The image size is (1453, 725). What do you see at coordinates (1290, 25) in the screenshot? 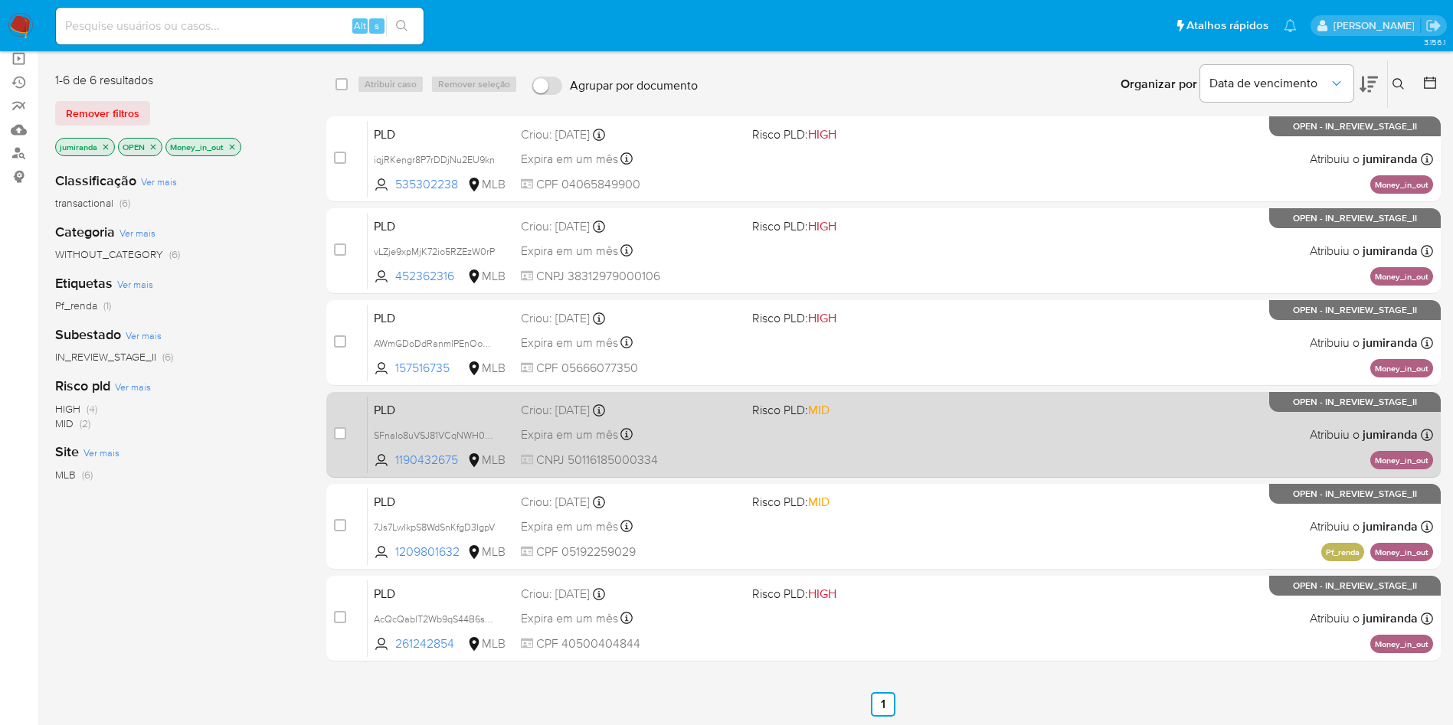
I see `a: Notificações` at bounding box center [1290, 25].